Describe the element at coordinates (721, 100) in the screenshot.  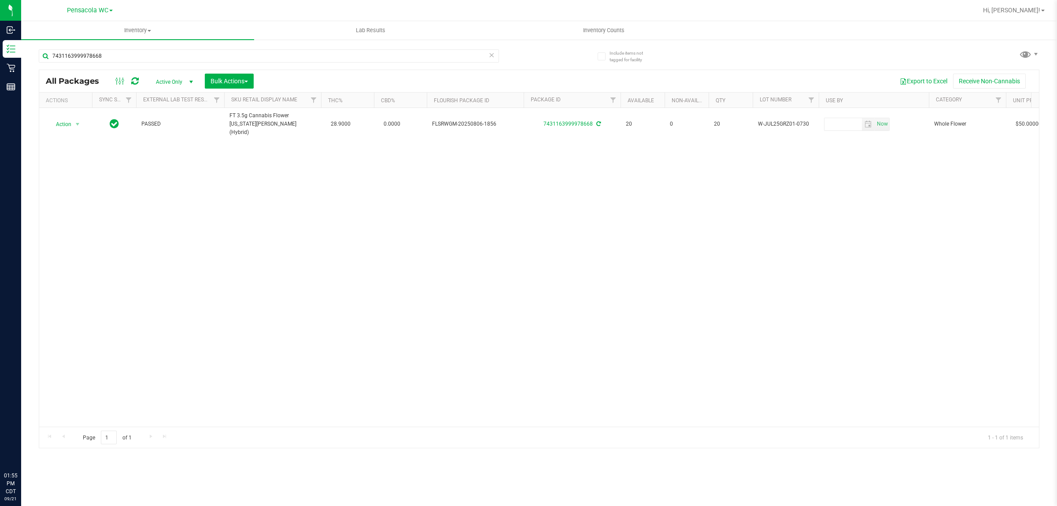
I see `a: Qty` at that location.